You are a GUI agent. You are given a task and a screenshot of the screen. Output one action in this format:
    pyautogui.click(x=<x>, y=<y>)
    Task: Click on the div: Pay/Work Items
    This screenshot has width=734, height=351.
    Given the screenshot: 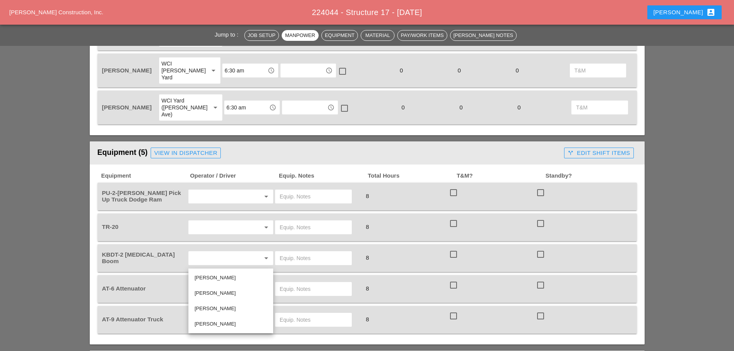 What is the action you would take?
    pyautogui.click(x=422, y=35)
    